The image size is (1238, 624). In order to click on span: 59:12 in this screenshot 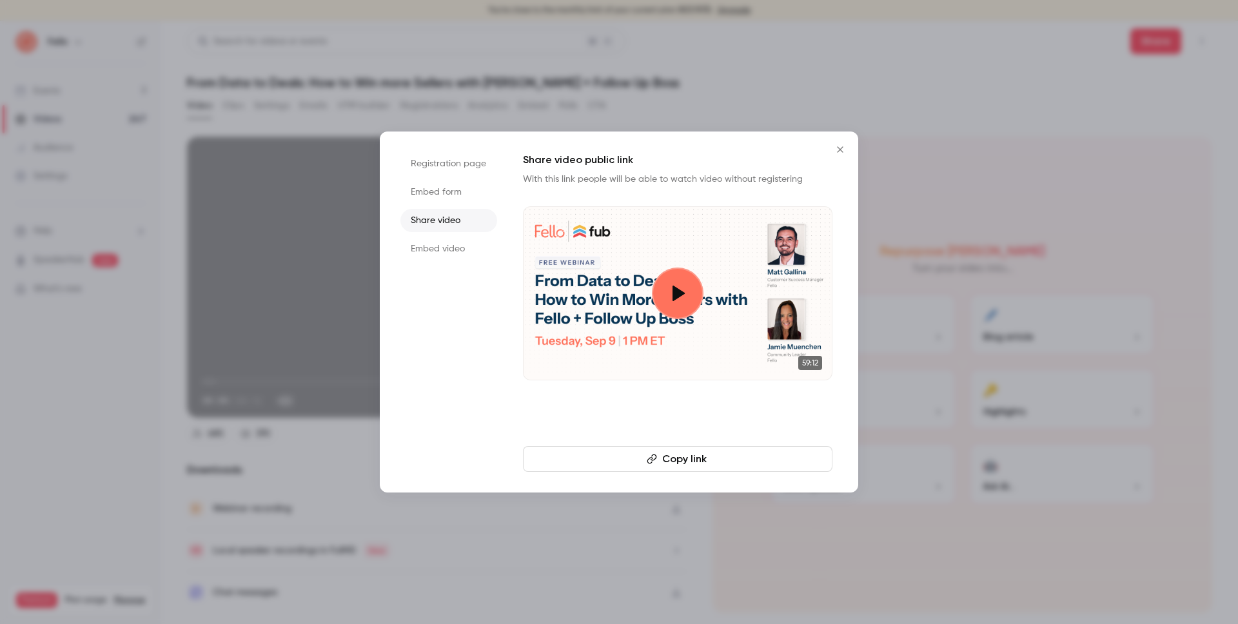, I will do `click(810, 363)`.